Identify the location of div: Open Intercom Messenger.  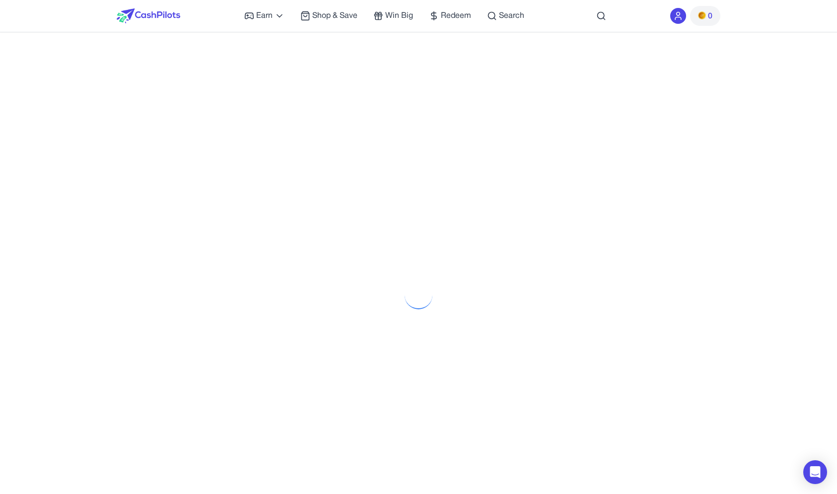
(815, 472).